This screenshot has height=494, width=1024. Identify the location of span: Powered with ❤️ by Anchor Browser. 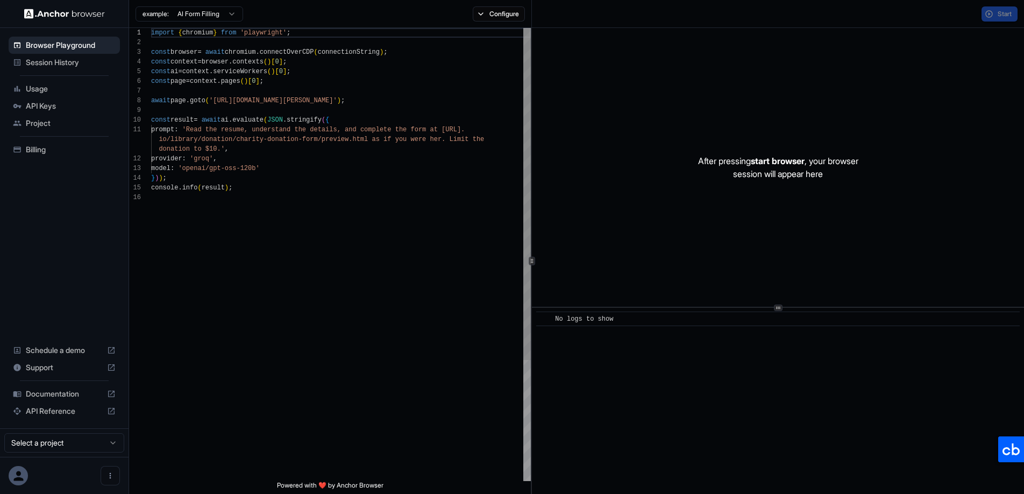
(330, 487).